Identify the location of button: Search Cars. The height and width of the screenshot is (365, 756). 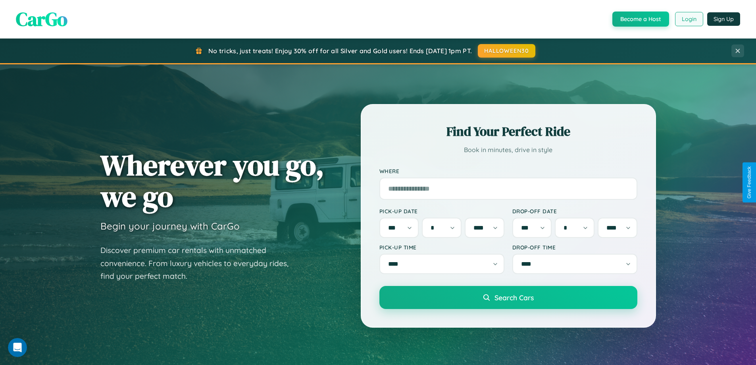
(508, 297).